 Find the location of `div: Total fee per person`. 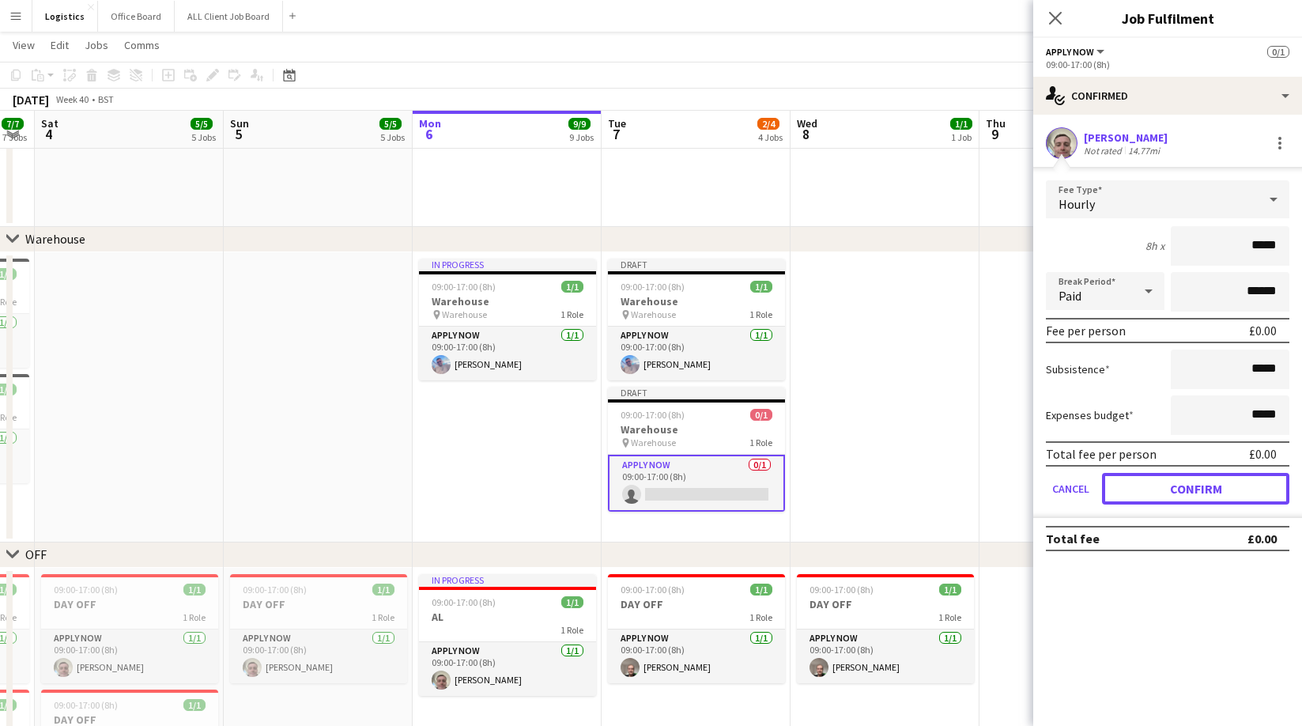

div: Total fee per person is located at coordinates (1101, 454).